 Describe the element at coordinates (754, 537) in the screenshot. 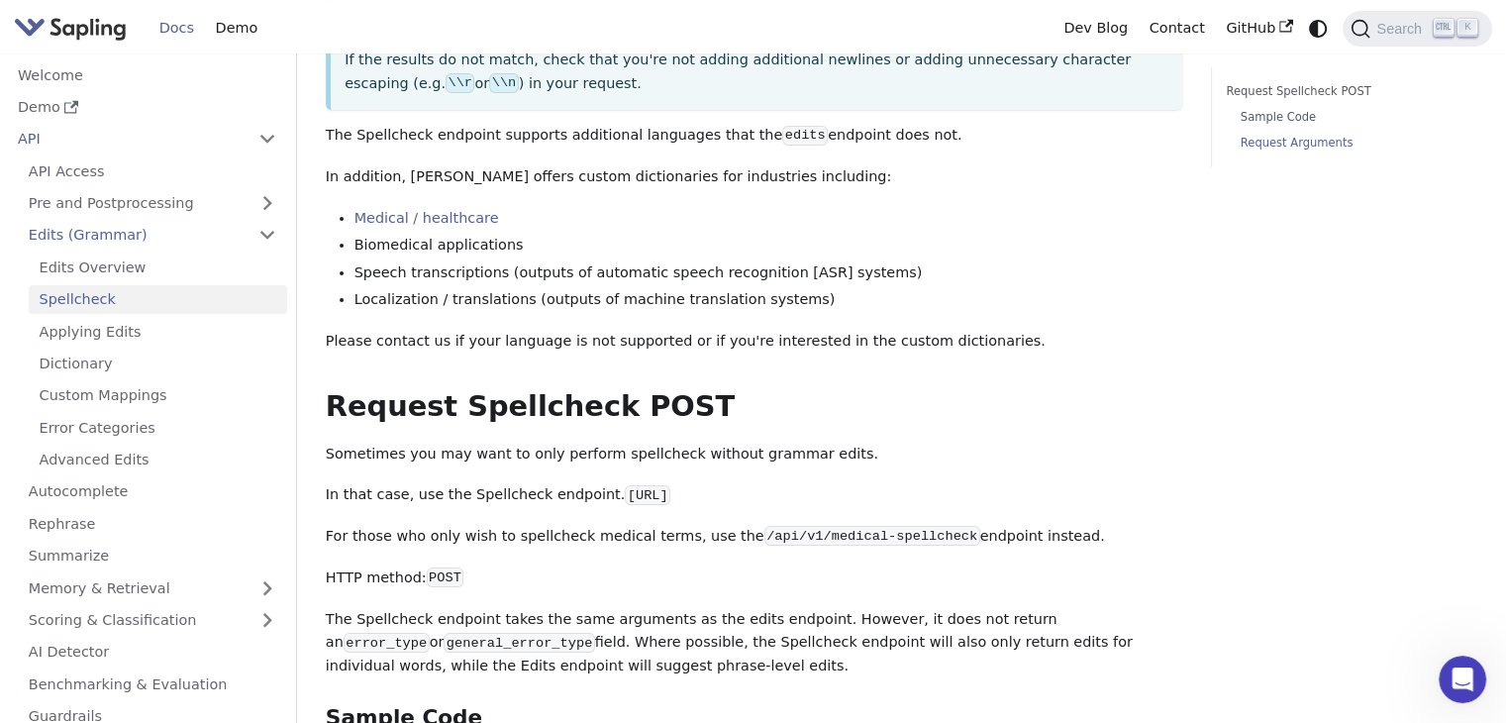

I see `p: For those who only wish to spellcheck medical terms, use the endpoint instead.` at that location.